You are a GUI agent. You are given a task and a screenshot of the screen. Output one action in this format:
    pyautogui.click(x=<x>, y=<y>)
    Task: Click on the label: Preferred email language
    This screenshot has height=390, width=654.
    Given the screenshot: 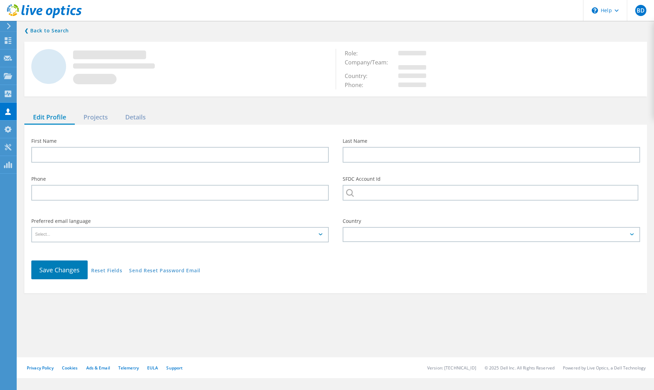 What is the action you would take?
    pyautogui.click(x=180, y=221)
    